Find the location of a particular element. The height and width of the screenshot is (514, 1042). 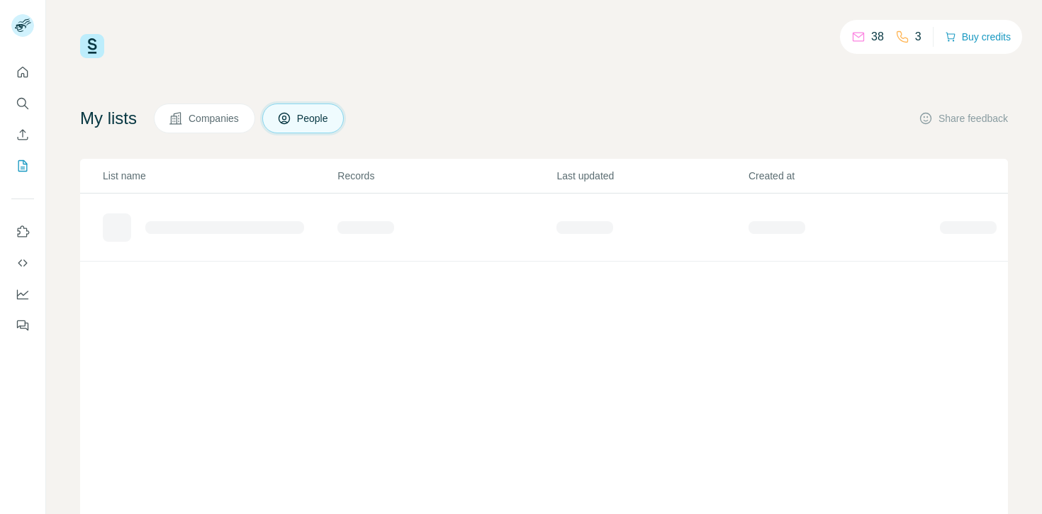

span: Companies is located at coordinates (214, 118).